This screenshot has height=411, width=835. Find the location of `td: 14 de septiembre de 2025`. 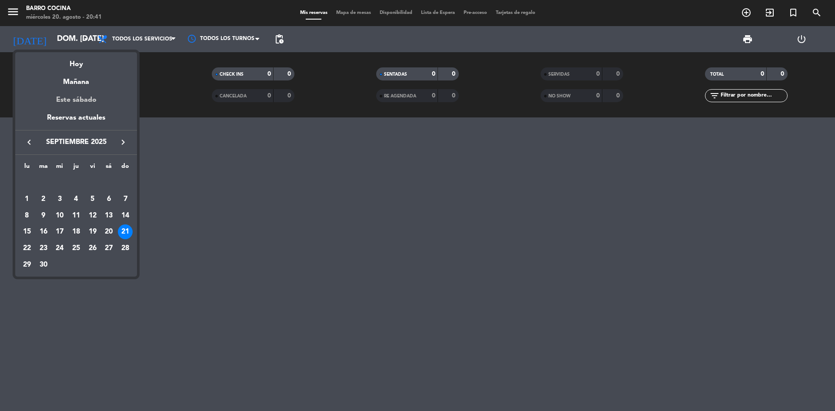

td: 14 de septiembre de 2025 is located at coordinates (125, 216).